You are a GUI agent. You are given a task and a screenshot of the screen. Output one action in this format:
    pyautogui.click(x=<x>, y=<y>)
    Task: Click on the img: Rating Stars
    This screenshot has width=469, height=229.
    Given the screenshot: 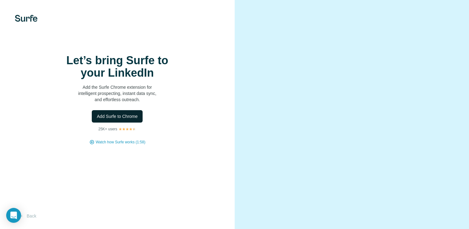 What is the action you would take?
    pyautogui.click(x=127, y=129)
    